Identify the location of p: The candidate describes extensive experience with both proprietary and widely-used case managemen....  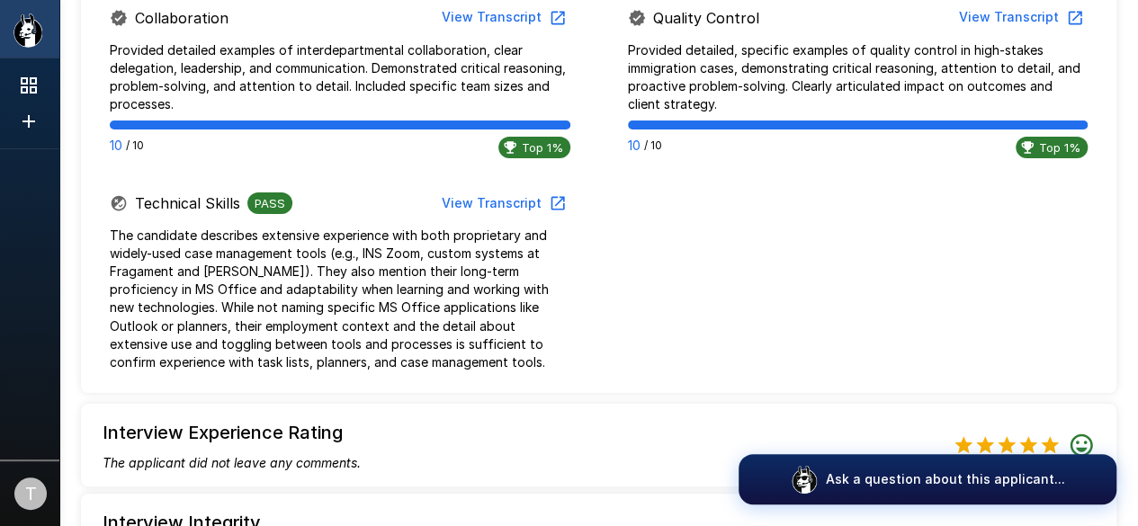
(340, 299).